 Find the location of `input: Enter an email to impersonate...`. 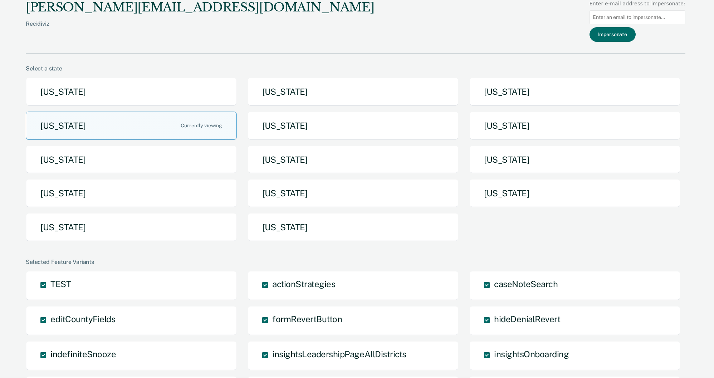

input: Enter an email to impersonate... is located at coordinates (637, 17).